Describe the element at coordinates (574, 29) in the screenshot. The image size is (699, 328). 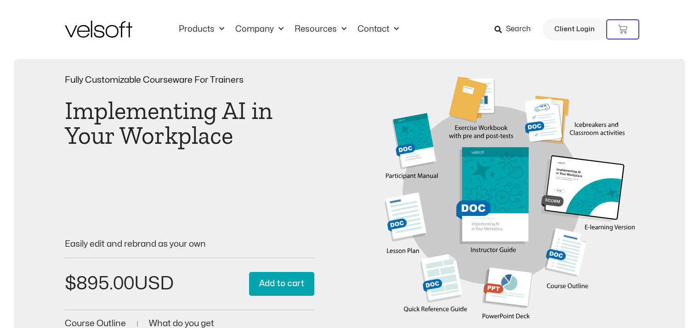
I see `span: Client Login` at that location.